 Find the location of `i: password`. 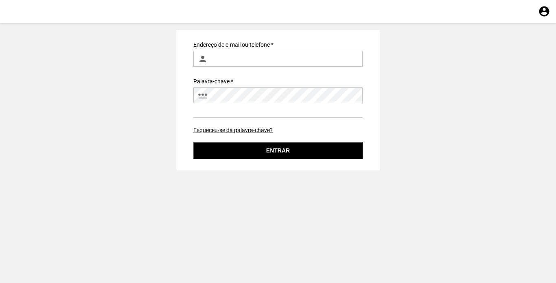

i: password is located at coordinates (203, 96).